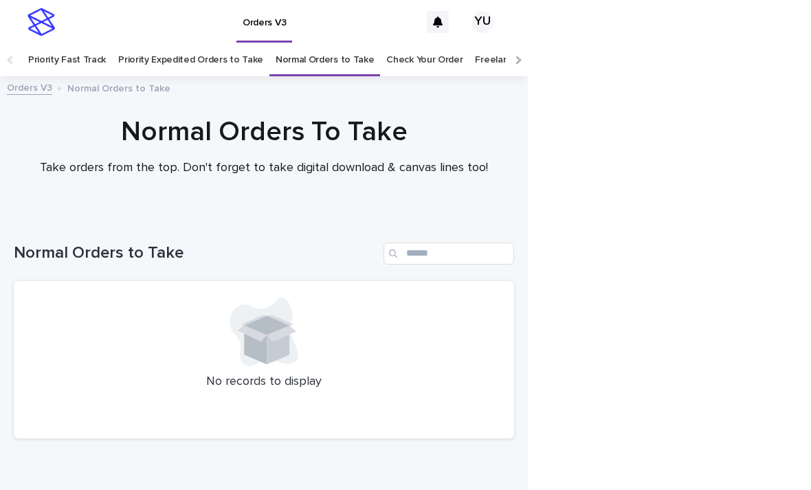 This screenshot has height=490, width=811. What do you see at coordinates (196, 253) in the screenshot?
I see `h1: Normal Orders to Take` at bounding box center [196, 253].